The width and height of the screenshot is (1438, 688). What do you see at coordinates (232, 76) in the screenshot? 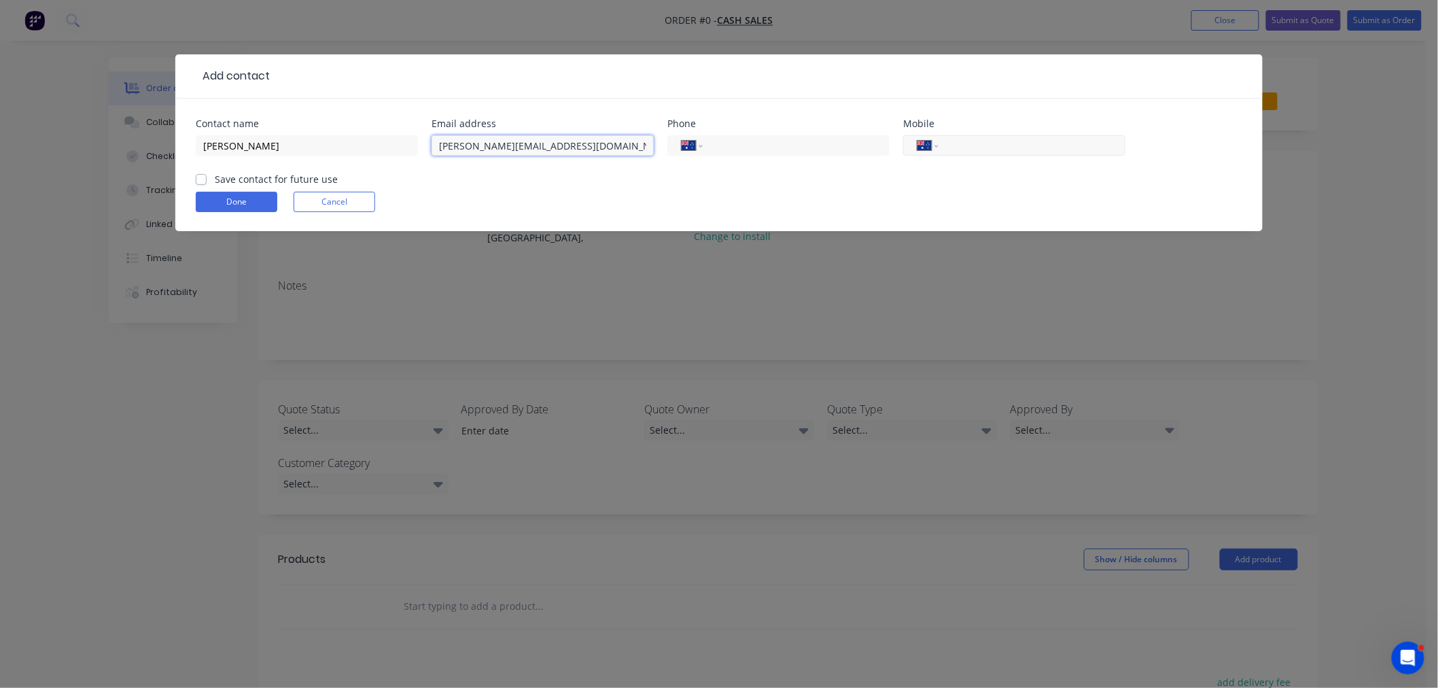
I see `div: Add contact` at bounding box center [232, 76].